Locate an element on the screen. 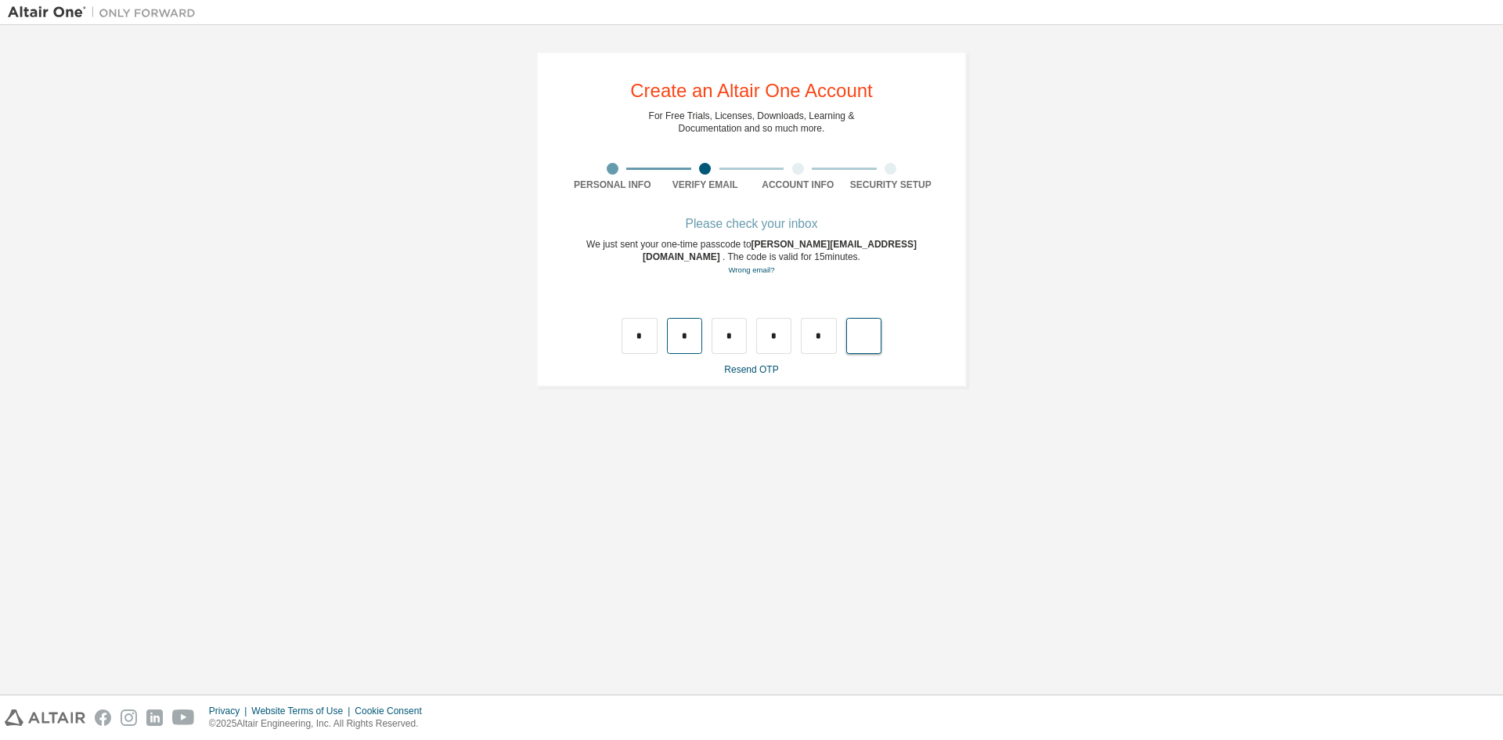 Image resolution: width=1503 pixels, height=740 pixels. img: altair_logo.svg is located at coordinates (45, 717).